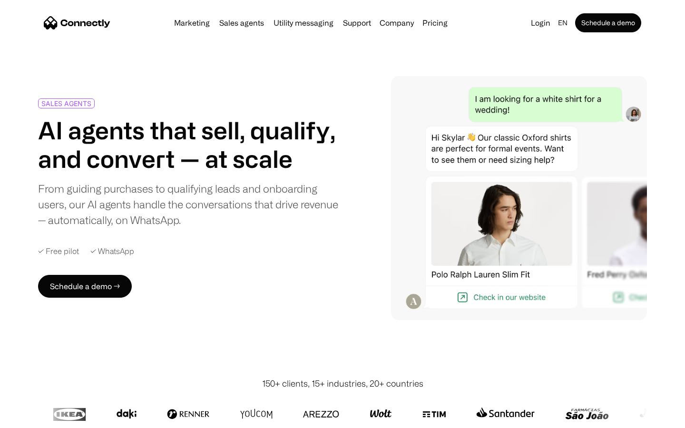 Image resolution: width=685 pixels, height=428 pixels. I want to click on div: Company, so click(397, 23).